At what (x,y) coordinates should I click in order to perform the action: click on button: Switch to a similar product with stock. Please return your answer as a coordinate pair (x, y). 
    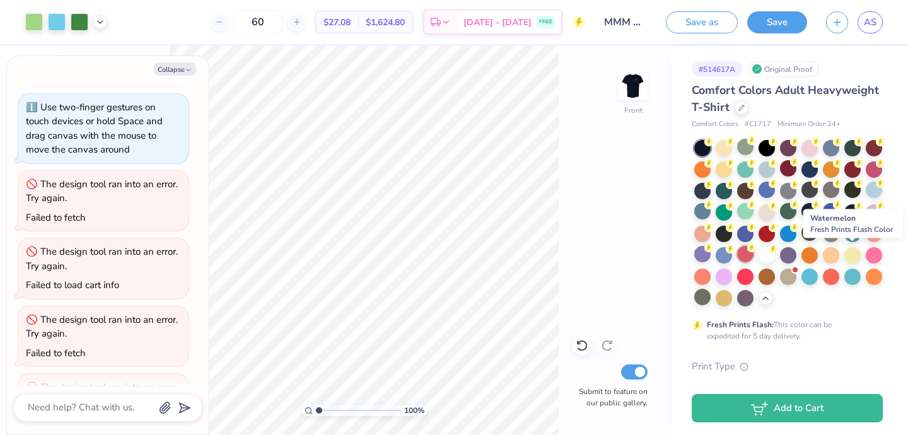
    Looking at the image, I should click on (109, 76).